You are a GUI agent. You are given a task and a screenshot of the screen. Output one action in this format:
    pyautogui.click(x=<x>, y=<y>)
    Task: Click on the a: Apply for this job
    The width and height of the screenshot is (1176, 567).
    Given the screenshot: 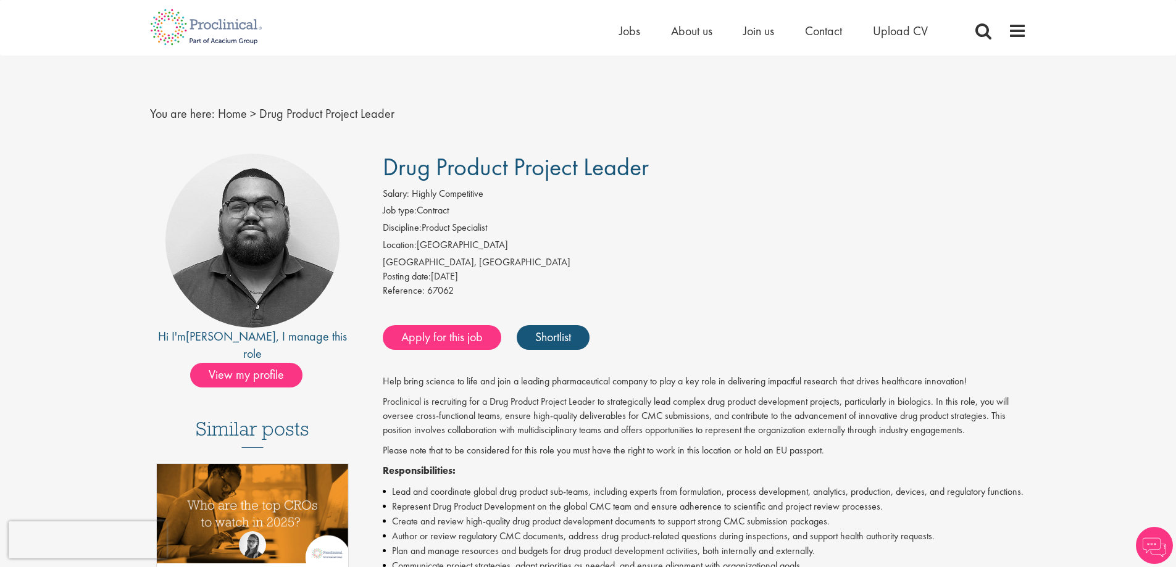 What is the action you would take?
    pyautogui.click(x=442, y=338)
    